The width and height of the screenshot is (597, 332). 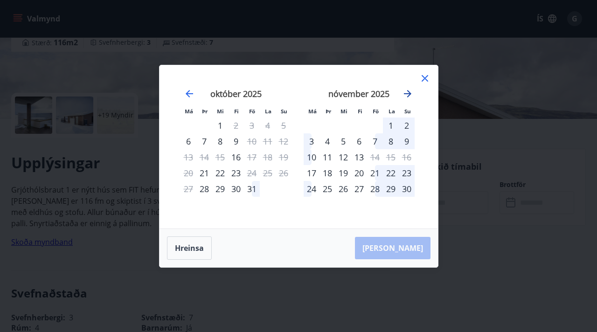 What do you see at coordinates (391, 173) in the screenshot?
I see `div: 22` at bounding box center [391, 173].